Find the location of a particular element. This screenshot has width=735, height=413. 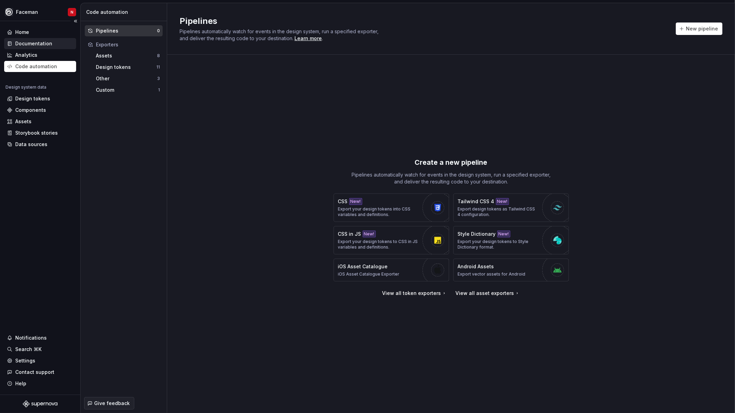

button: Other3 is located at coordinates (128, 79).